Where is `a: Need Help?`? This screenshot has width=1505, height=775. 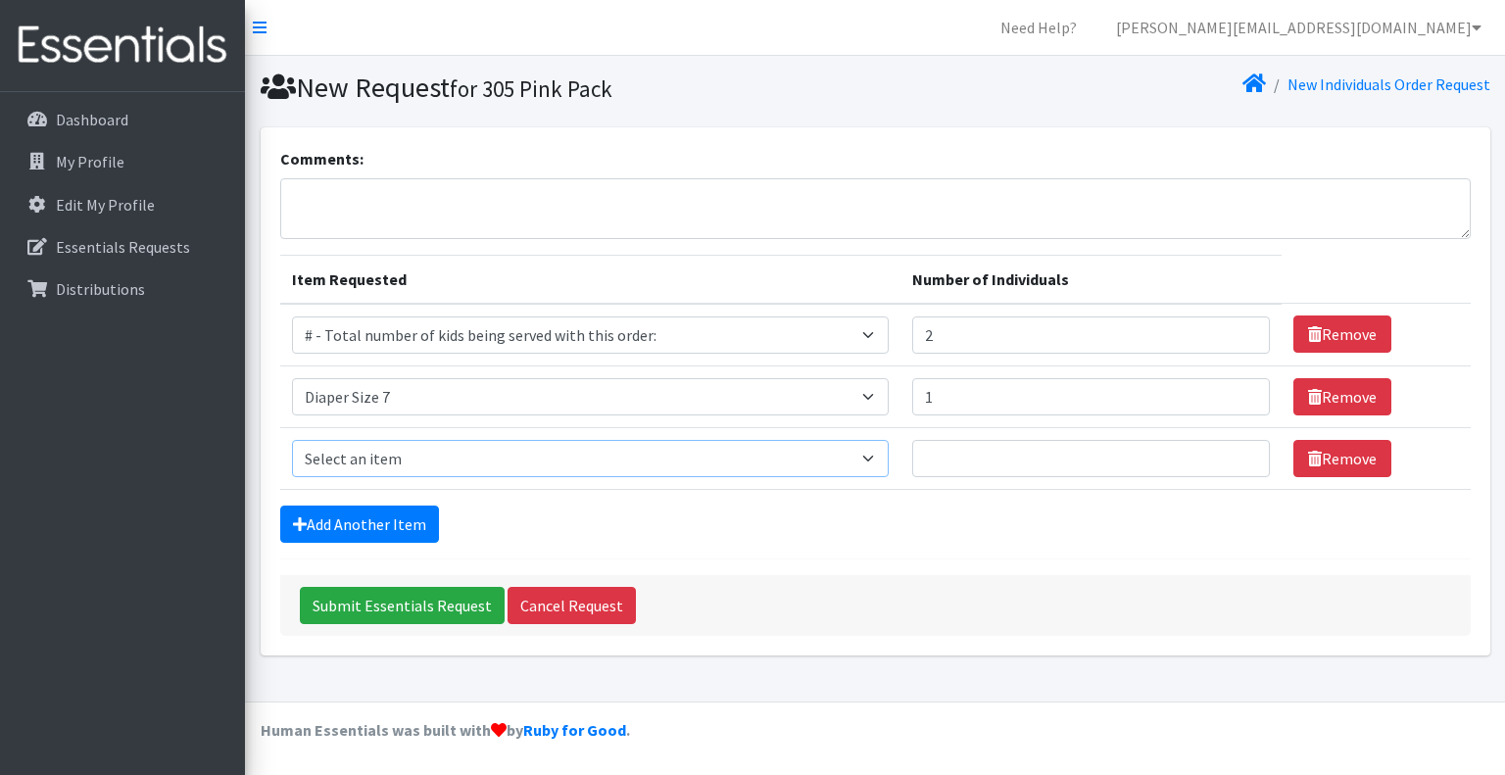 a: Need Help? is located at coordinates (1038, 27).